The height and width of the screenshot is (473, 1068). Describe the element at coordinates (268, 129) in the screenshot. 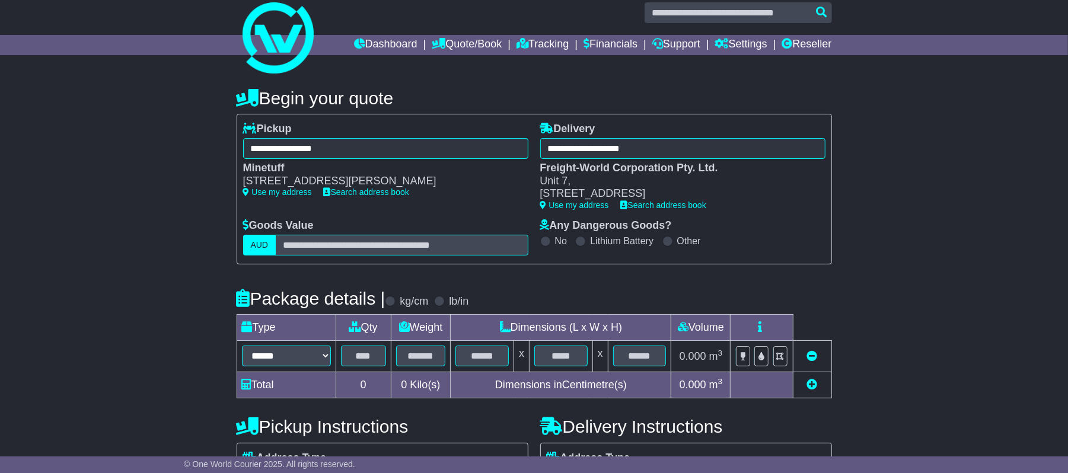

I see `label: Pickup` at that location.